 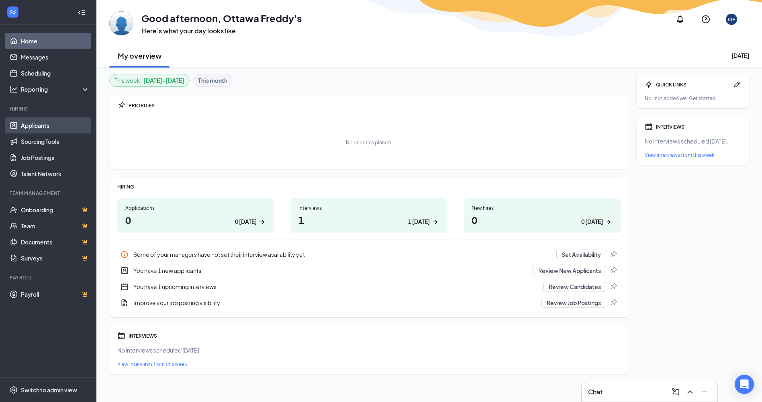 I want to click on a: UserEntityYou have 1 new applicantsReview New ApplicantsPin, so click(x=369, y=270).